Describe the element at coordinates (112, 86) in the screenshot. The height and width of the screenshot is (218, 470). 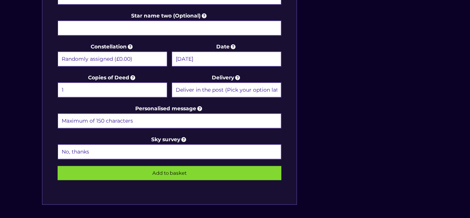
I see `label: Copies of Deed` at that location.